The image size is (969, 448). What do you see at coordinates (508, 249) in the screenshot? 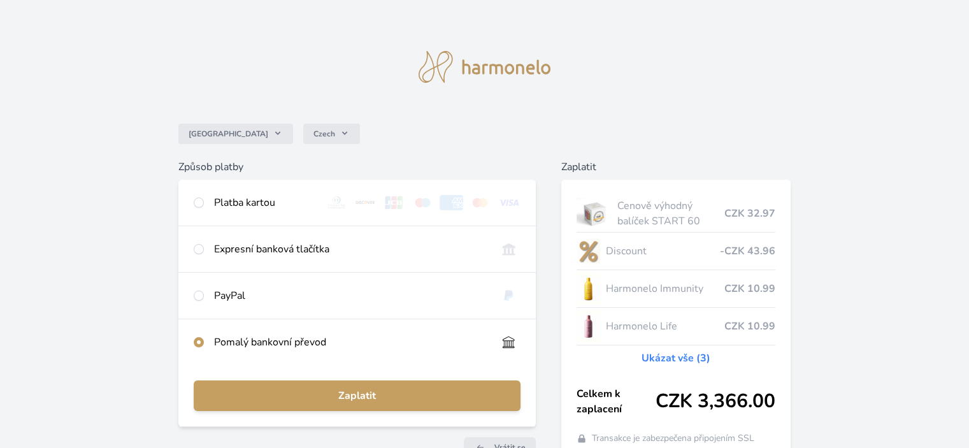
I see `img: onlineBanking_CZ.svg` at bounding box center [508, 249].